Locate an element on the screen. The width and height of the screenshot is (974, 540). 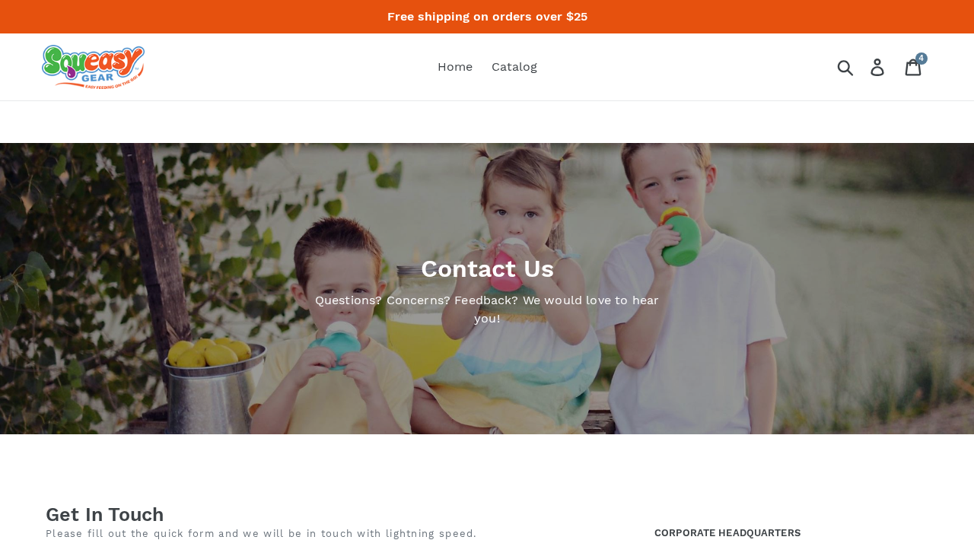
font: Contact Us is located at coordinates (487, 269).